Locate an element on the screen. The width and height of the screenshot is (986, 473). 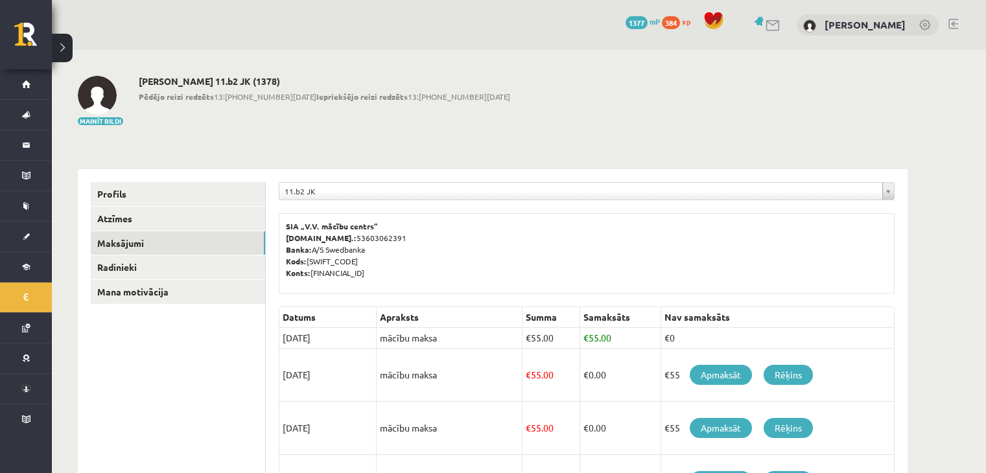
b: Kods: is located at coordinates (296, 261).